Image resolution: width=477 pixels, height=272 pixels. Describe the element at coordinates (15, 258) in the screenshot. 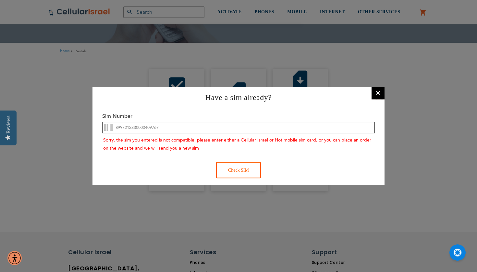

I see `div: Accessibility Menu` at that location.